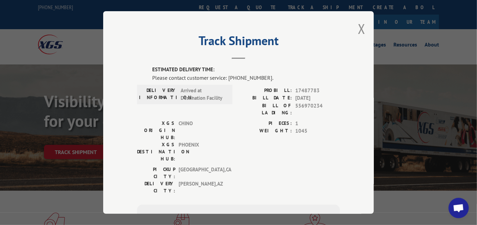 The width and height of the screenshot is (477, 225). What do you see at coordinates (156, 130) in the screenshot?
I see `label: XGS ORIGIN HUB:` at bounding box center [156, 130].